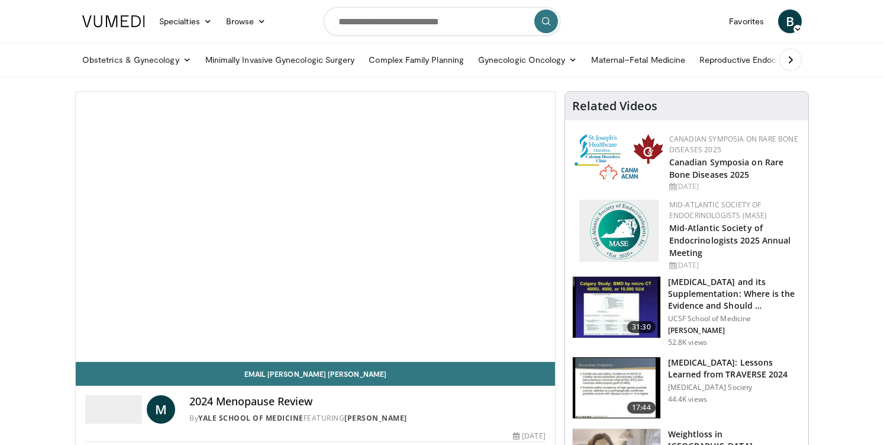 The width and height of the screenshot is (884, 445). I want to click on img: 59b7dea3-8883-45d6-a110-d30c6cb0f321.png.150x105_q85_autocrop_double_scale_upscale_version-0.2.png, so click(619, 157).